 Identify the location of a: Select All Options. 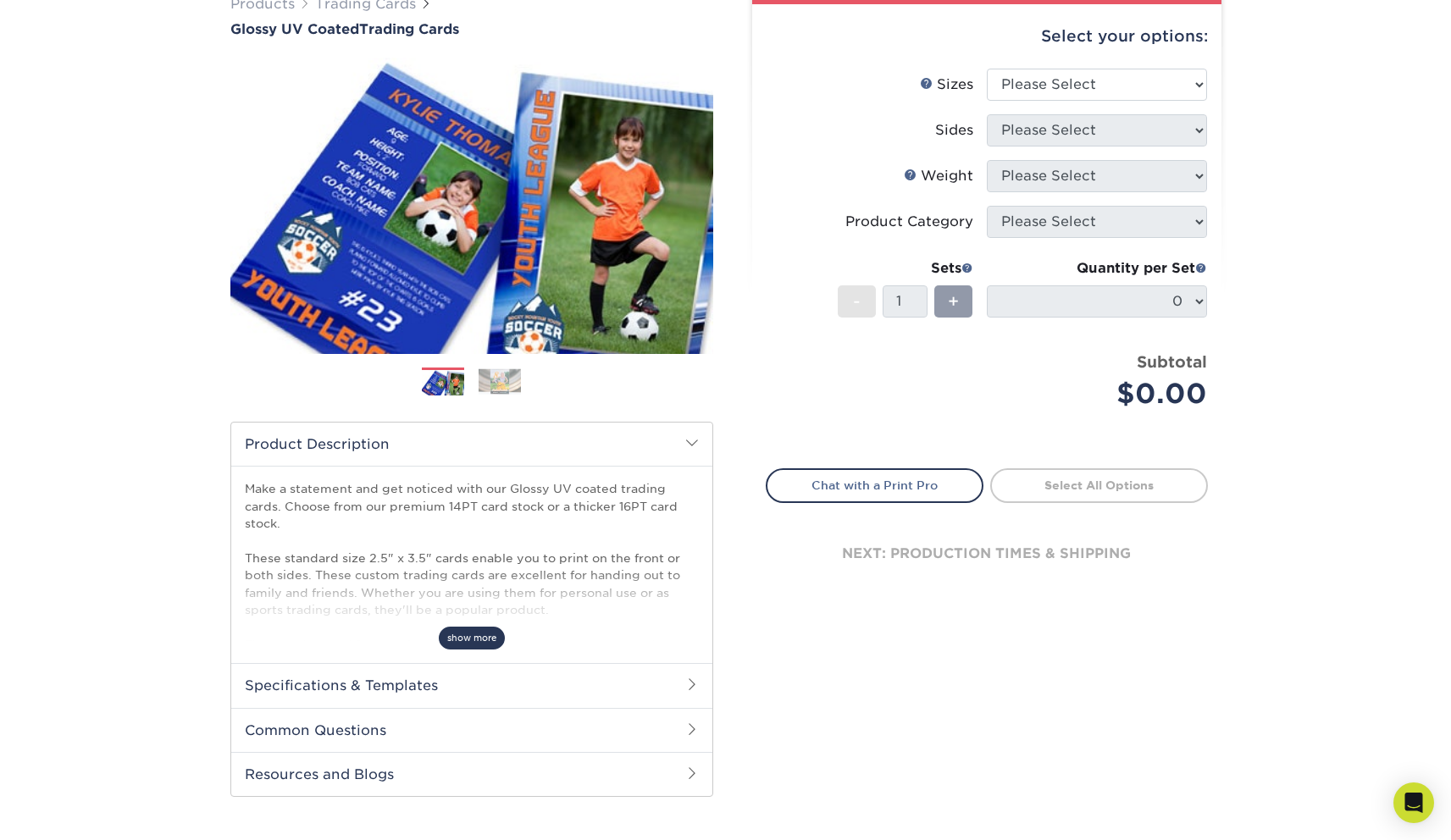
(1098, 485).